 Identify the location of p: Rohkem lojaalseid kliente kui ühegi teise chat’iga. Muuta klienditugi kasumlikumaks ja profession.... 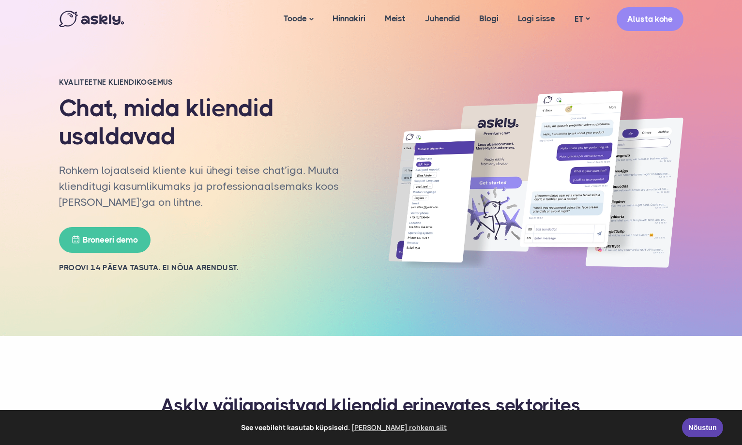
(207, 186).